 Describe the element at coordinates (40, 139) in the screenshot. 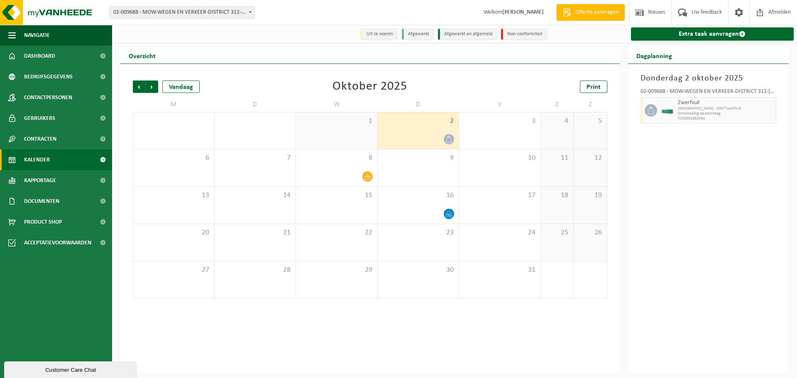

I see `span: Contracten` at that location.